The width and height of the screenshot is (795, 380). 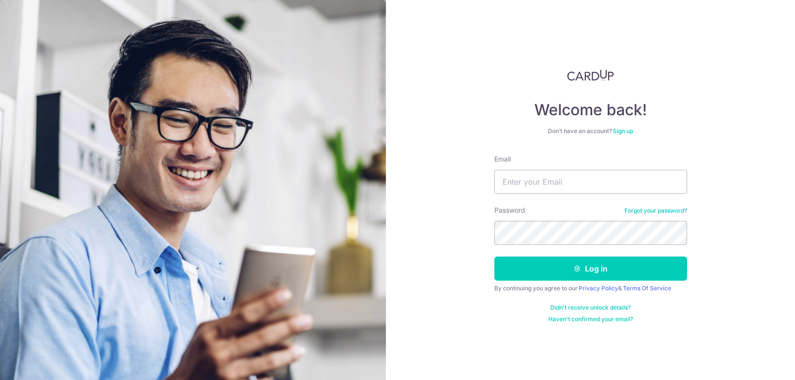 I want to click on img: CardUp Logo, so click(x=591, y=75).